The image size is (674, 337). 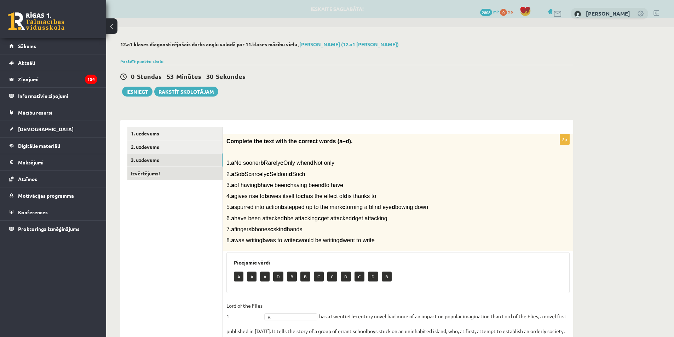 I want to click on legend: Informatīvie ziņojumi, so click(x=58, y=96).